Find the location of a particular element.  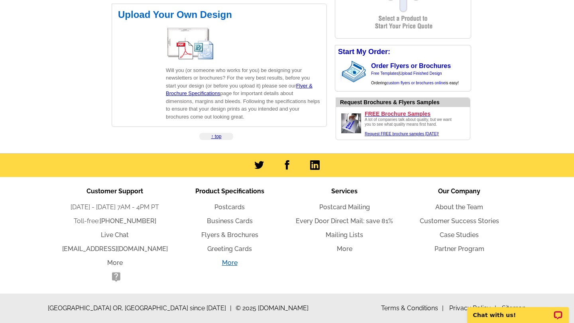

div: A lot of companies talk about quality, but we want you to see what quality means first hand. is located at coordinates (410, 127).